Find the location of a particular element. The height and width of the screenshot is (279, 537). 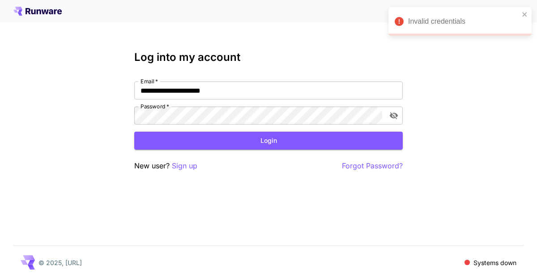

button: close is located at coordinates (525, 14).